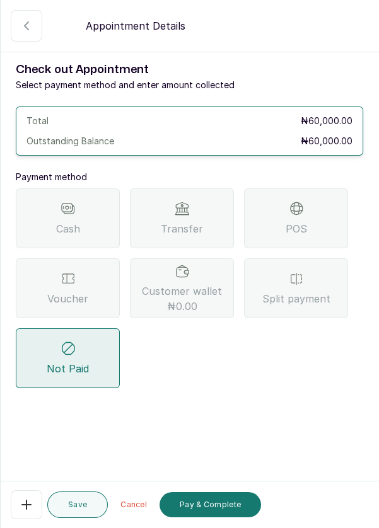  What do you see at coordinates (134, 505) in the screenshot?
I see `button: Cancel` at bounding box center [134, 505].